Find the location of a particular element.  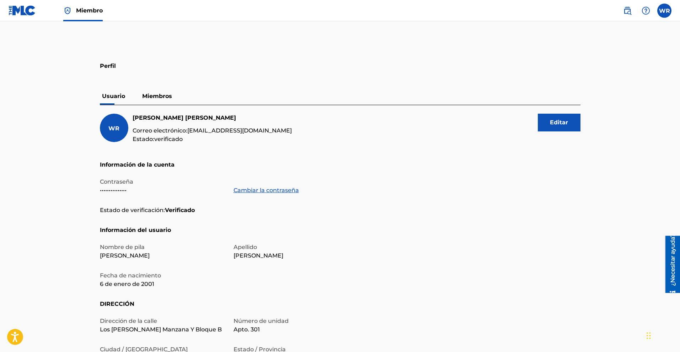

a: Búsqueda pública is located at coordinates (627, 11).